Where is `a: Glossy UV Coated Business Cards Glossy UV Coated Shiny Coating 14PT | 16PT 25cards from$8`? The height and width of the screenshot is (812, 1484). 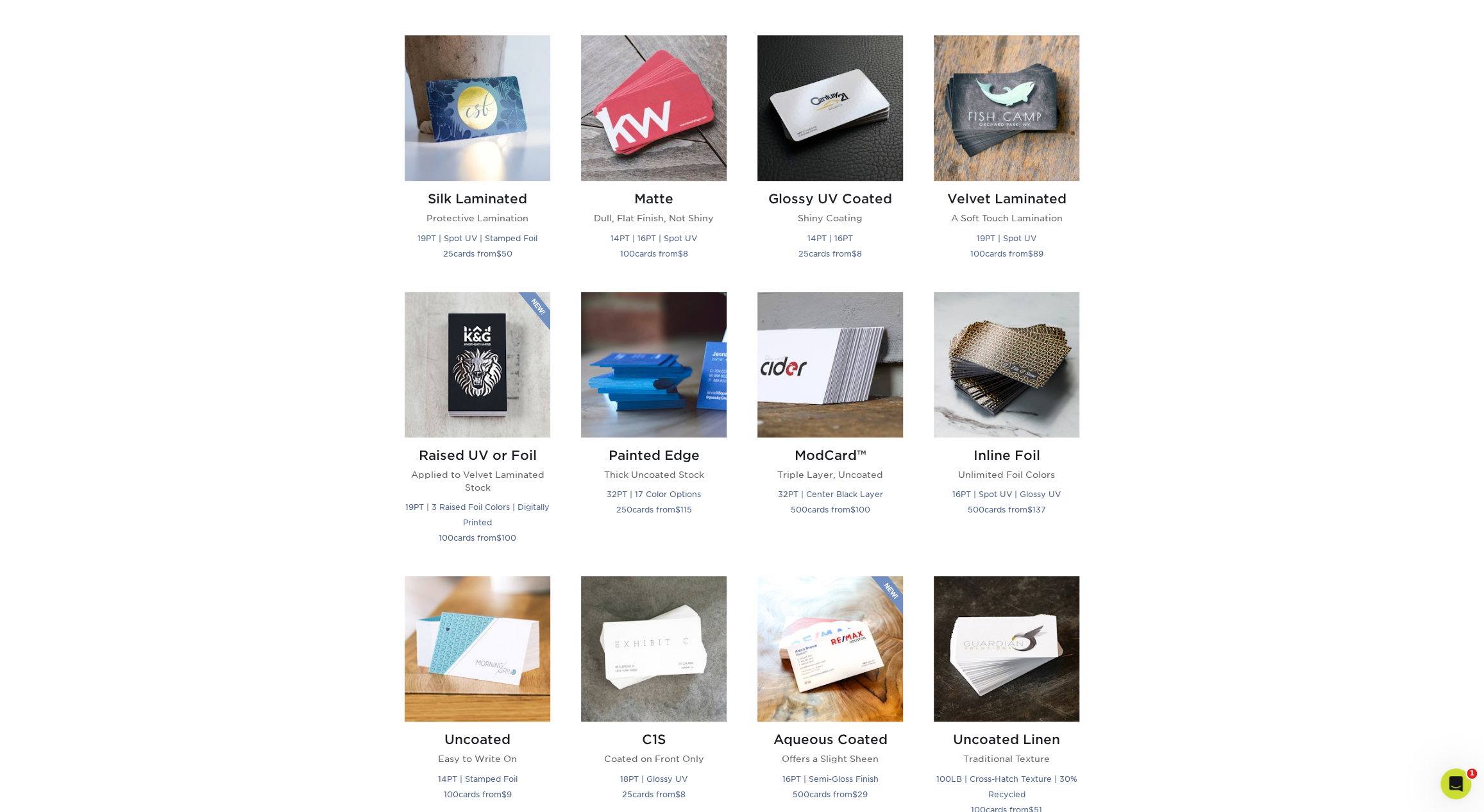 a: Glossy UV Coated Business Cards Glossy UV Coated Shiny Coating 14PT | 16PT 25cards from$8 is located at coordinates (830, 155).